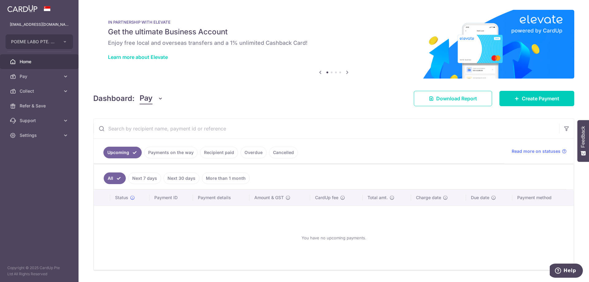 This screenshot has height=282, width=589. I want to click on span: Create Payment, so click(541, 99).